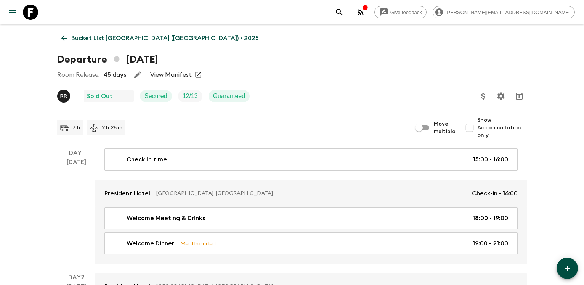 The image size is (584, 285). Describe the element at coordinates (406, 12) in the screenshot. I see `span: Give feedback` at that location.